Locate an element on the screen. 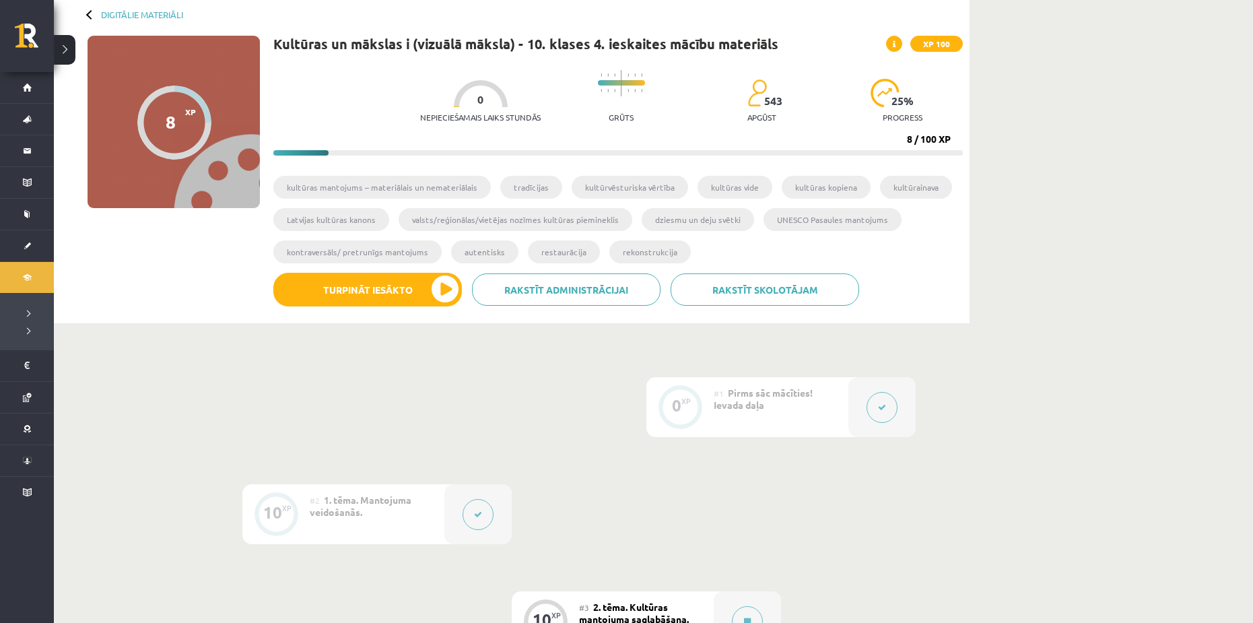 The height and width of the screenshot is (623, 1253). img: icon-progress-161ccf0a02000e728c5f80fcf4c31c7af3da0e1684b2b1d7c360e028c24a22f1.svg is located at coordinates (884, 93).